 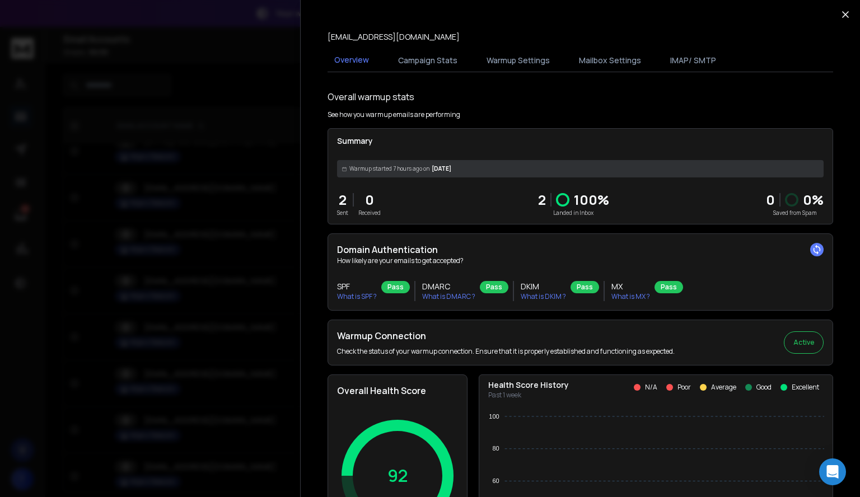 What do you see at coordinates (528, 395) in the screenshot?
I see `p: Past 1 week` at bounding box center [528, 395].